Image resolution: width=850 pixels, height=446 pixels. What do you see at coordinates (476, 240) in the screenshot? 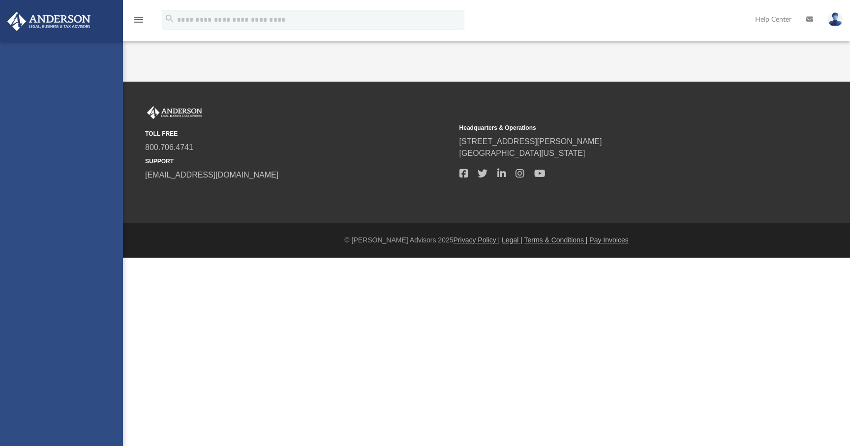
I see `a: Privacy Policy |` at bounding box center [476, 240].